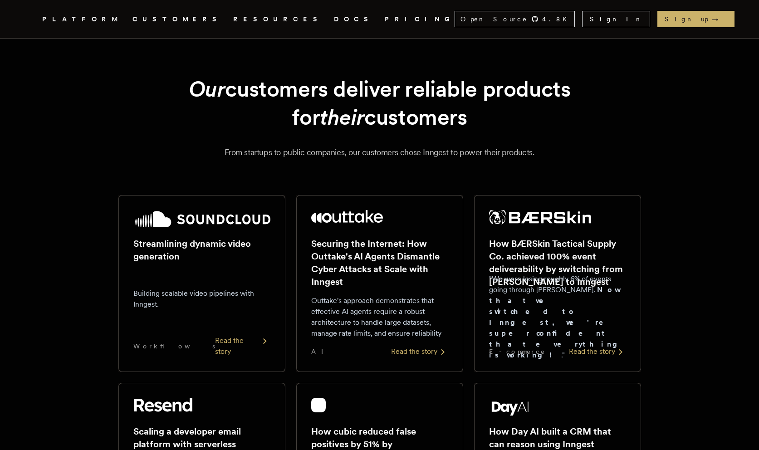 Image resolution: width=759 pixels, height=450 pixels. Describe the element at coordinates (82, 19) in the screenshot. I see `button: PLATFORM` at that location.